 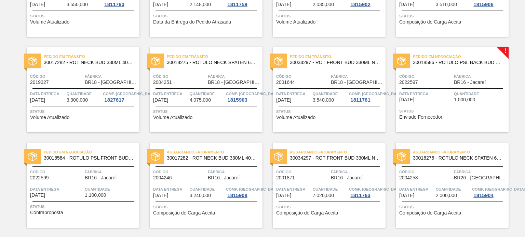 I want to click on span: 30017282 - ROT NECK BUD 330ML 40MICRAS 429, so click(x=89, y=63).